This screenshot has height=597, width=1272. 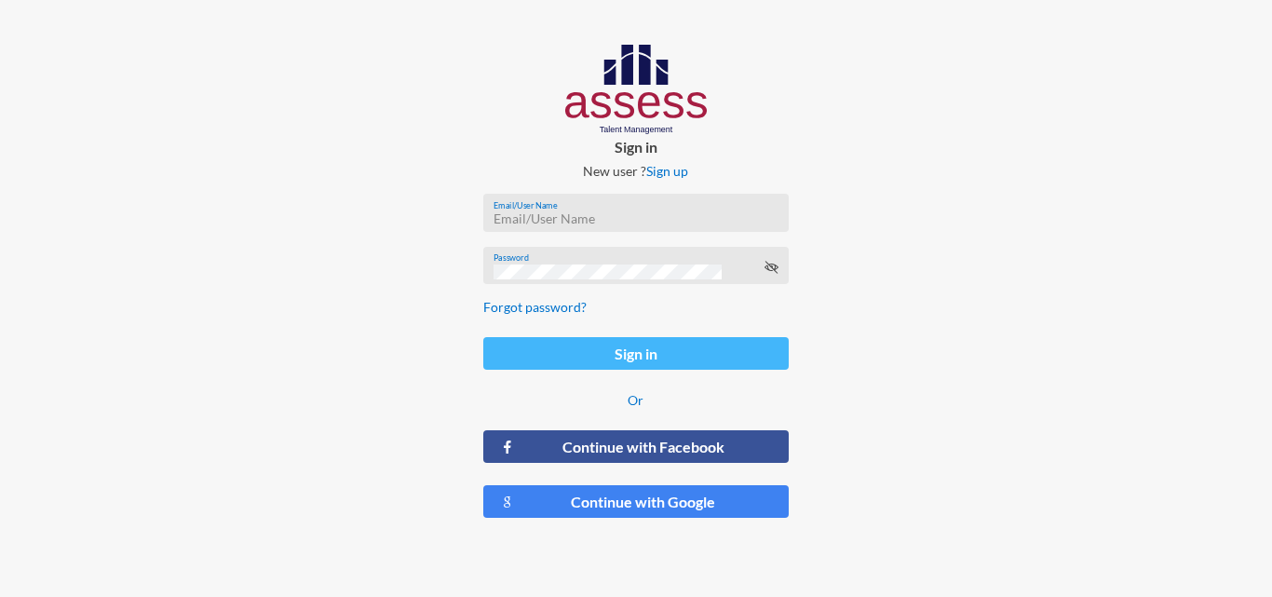 I want to click on button: Sign in, so click(x=635, y=353).